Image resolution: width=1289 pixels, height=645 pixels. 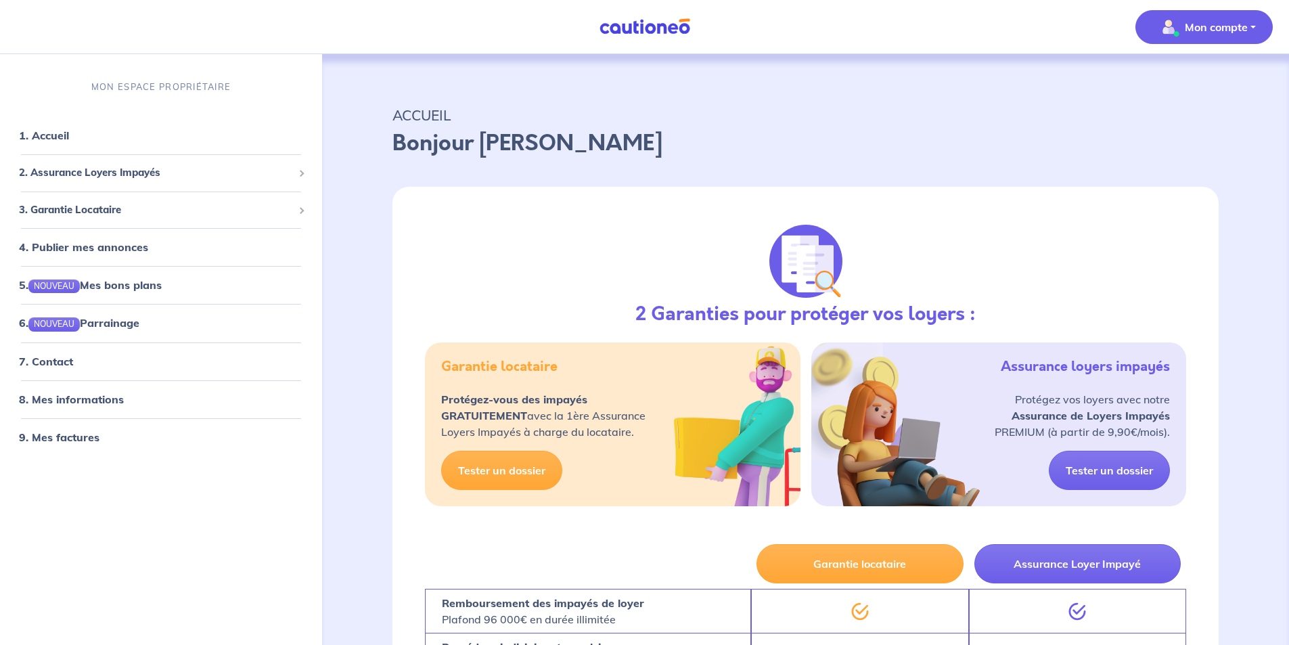 I want to click on p: Mon compte, so click(x=1216, y=27).